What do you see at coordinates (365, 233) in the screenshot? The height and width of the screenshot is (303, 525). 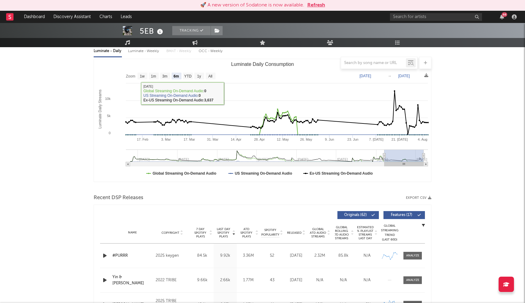 I see `span: Estimated % Playlist Streams Last Day` at bounding box center [365, 233].